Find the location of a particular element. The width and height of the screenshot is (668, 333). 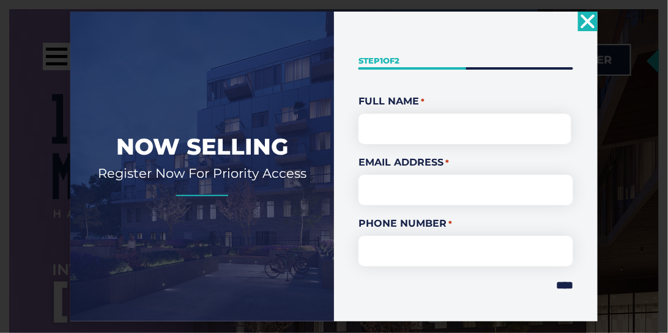

h2: Register Now For Priority Access is located at coordinates (202, 173).